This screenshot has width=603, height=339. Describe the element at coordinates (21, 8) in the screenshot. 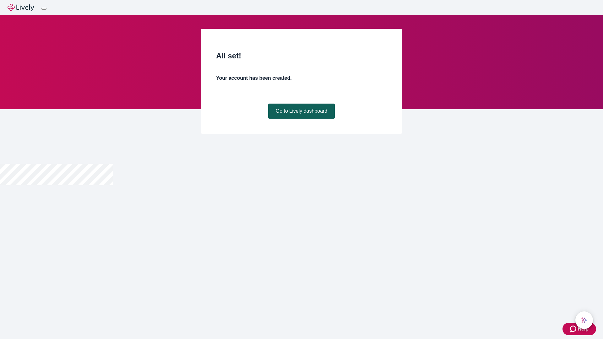

I see `img: Lively` at that location.